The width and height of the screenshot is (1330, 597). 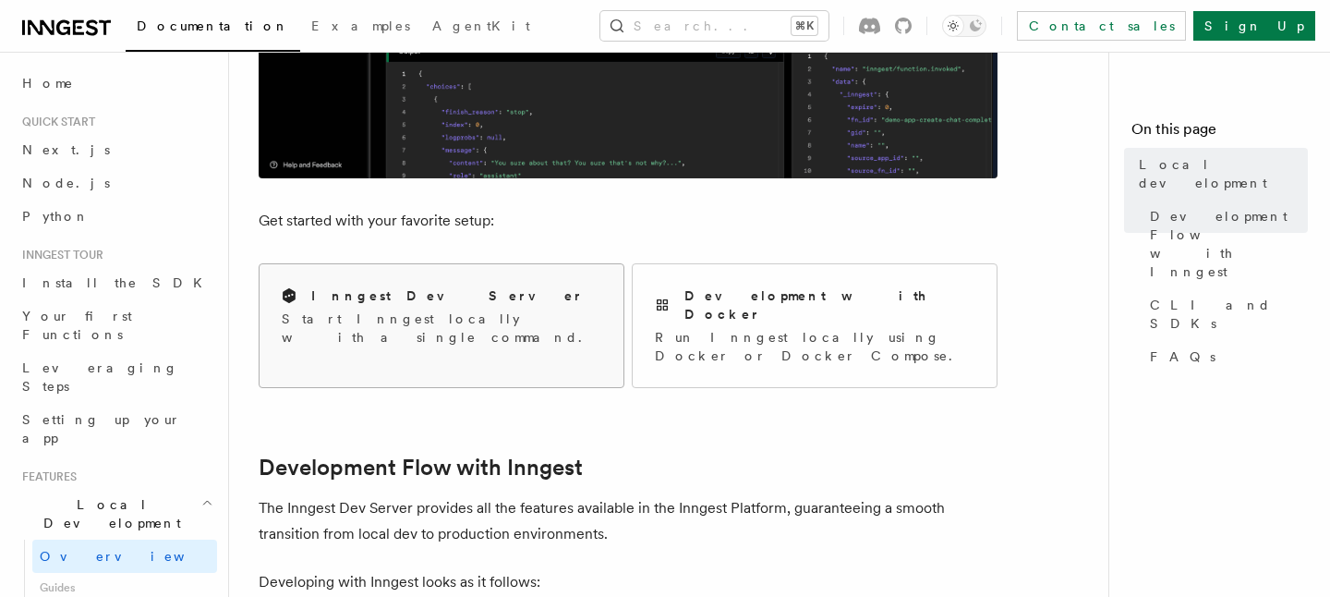 I want to click on span: Leveraging Steps, so click(x=100, y=377).